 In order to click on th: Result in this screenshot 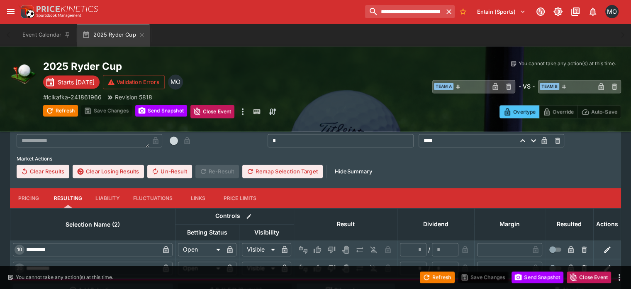, I will do `click(346, 224)`.